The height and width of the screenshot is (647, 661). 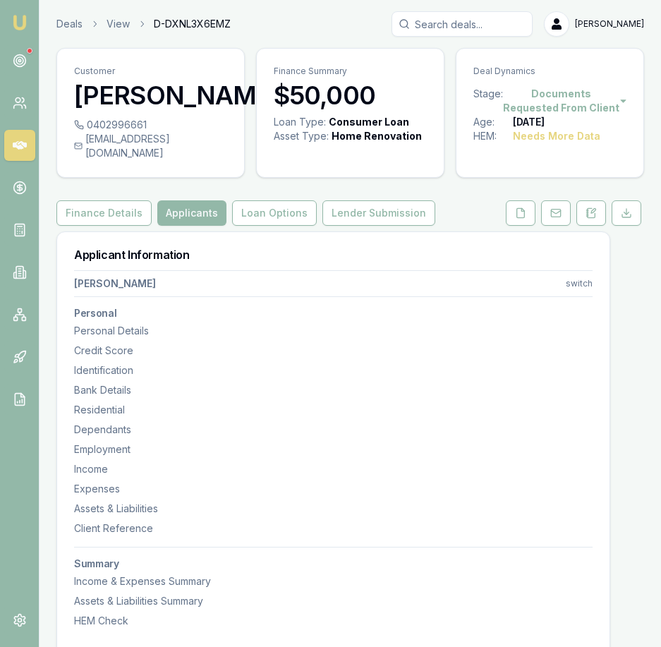 What do you see at coordinates (333, 601) in the screenshot?
I see `div: Assets & Liabilities Summary` at bounding box center [333, 601].